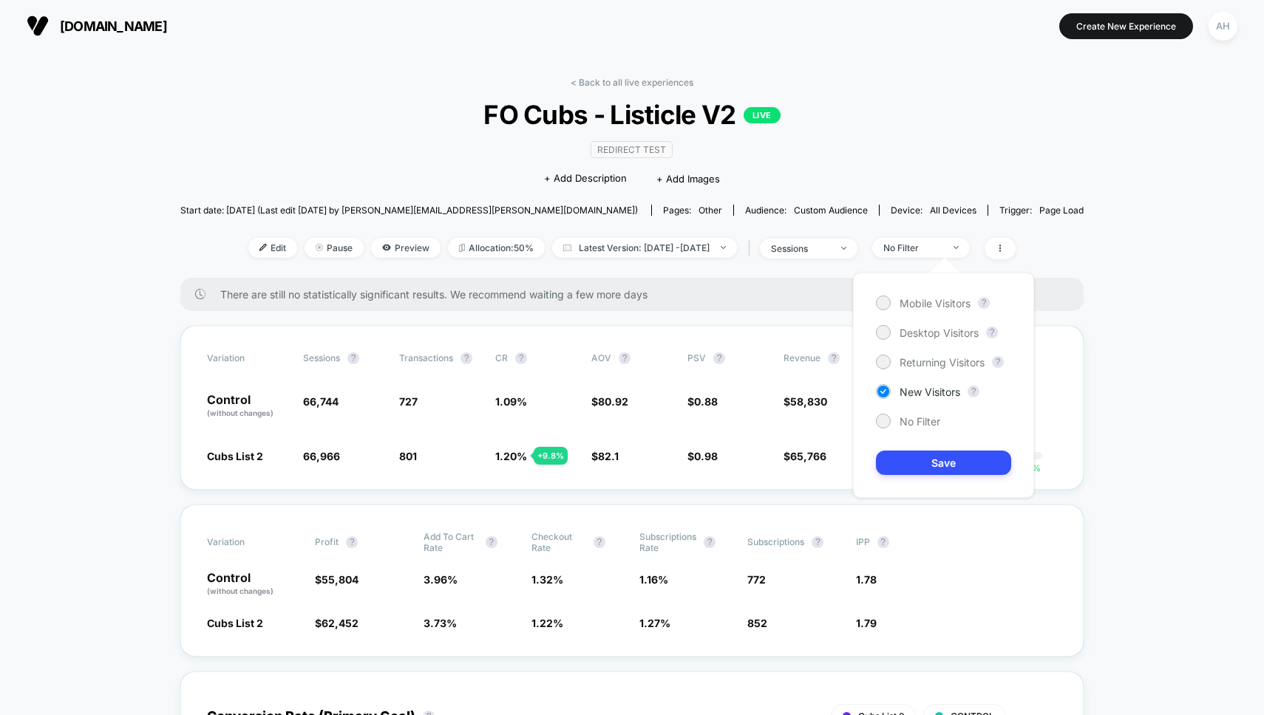  I want to click on span: Transactions, so click(426, 358).